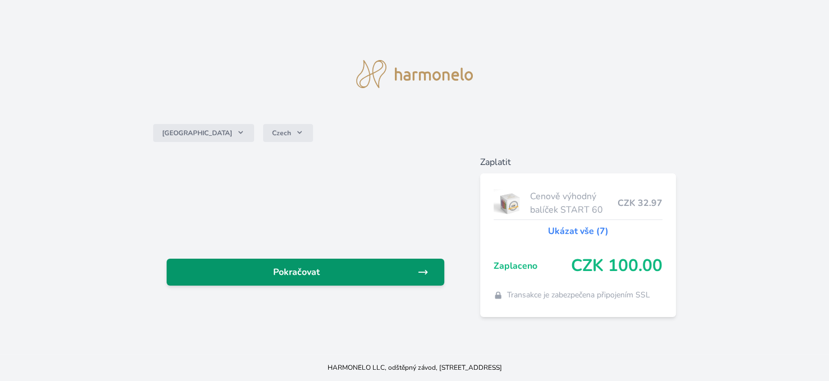 Image resolution: width=829 pixels, height=381 pixels. Describe the element at coordinates (281, 133) in the screenshot. I see `span: Czech` at that location.